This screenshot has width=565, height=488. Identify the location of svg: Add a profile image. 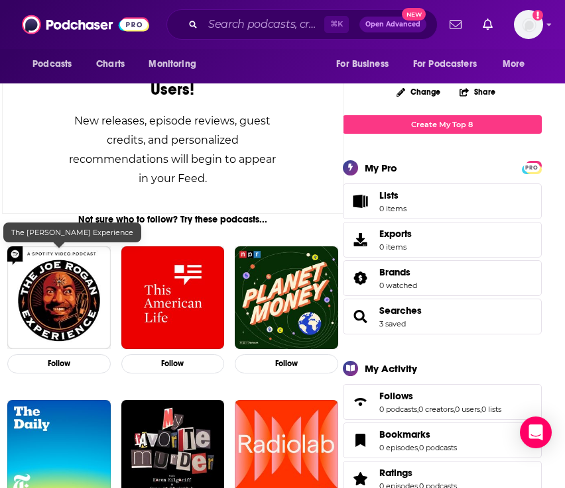
(537, 15).